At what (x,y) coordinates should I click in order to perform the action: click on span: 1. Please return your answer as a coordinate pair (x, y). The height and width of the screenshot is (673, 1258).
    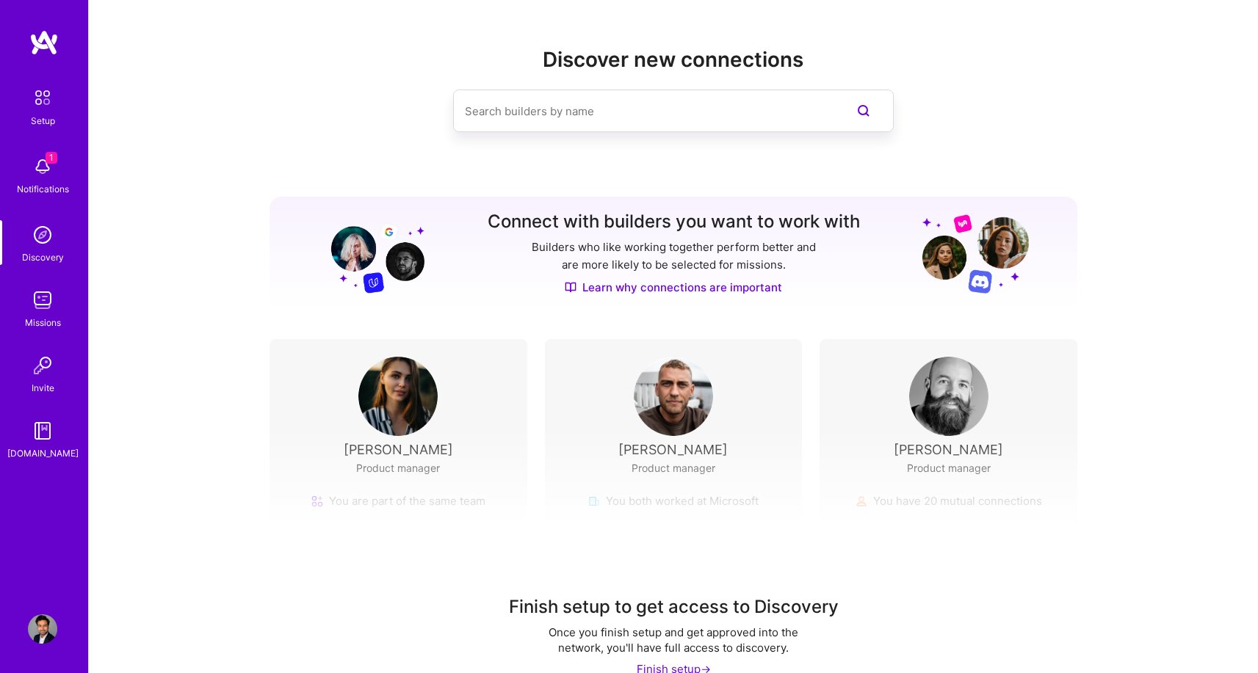
    Looking at the image, I should click on (51, 158).